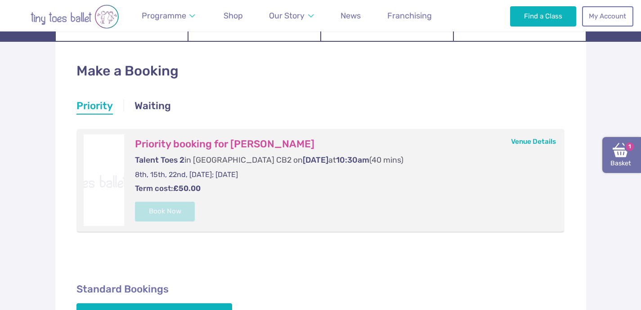 The width and height of the screenshot is (641, 310). Describe the element at coordinates (341, 189) in the screenshot. I see `p: Term cost:` at that location.